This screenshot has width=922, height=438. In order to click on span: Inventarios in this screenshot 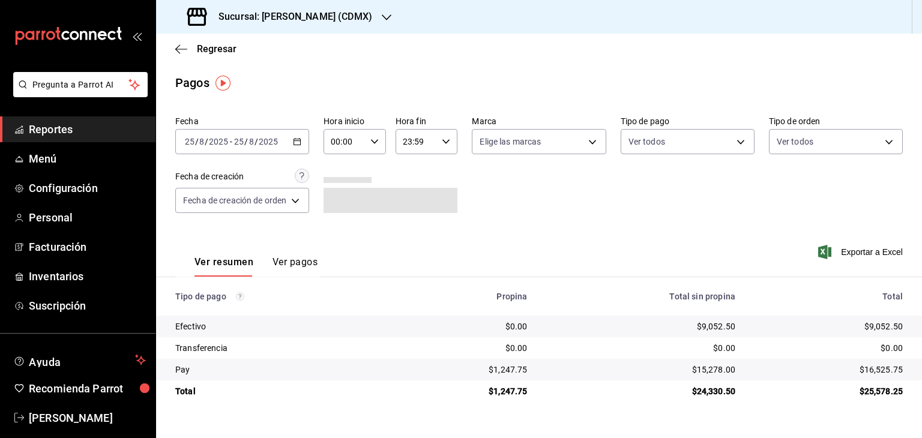, I will do `click(87, 276)`.